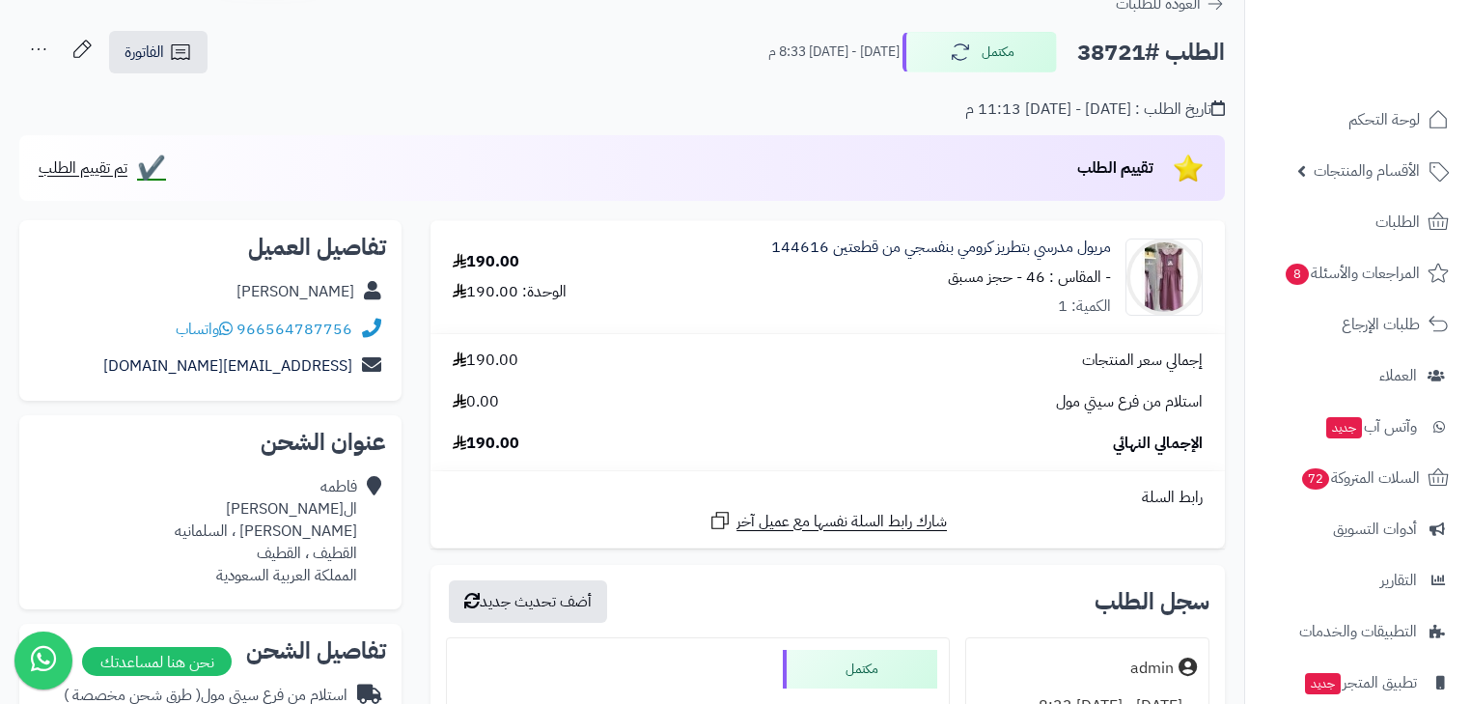 The height and width of the screenshot is (704, 1471). What do you see at coordinates (980, 52) in the screenshot?
I see `button: مكتمل` at bounding box center [980, 52].